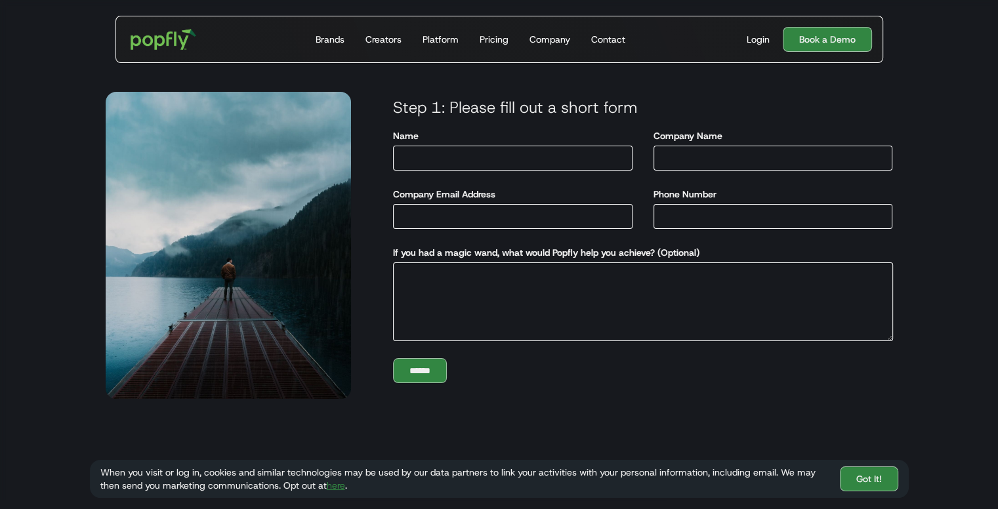 This screenshot has height=509, width=998. Describe the element at coordinates (444, 194) in the screenshot. I see `label: Company Email Address` at that location.